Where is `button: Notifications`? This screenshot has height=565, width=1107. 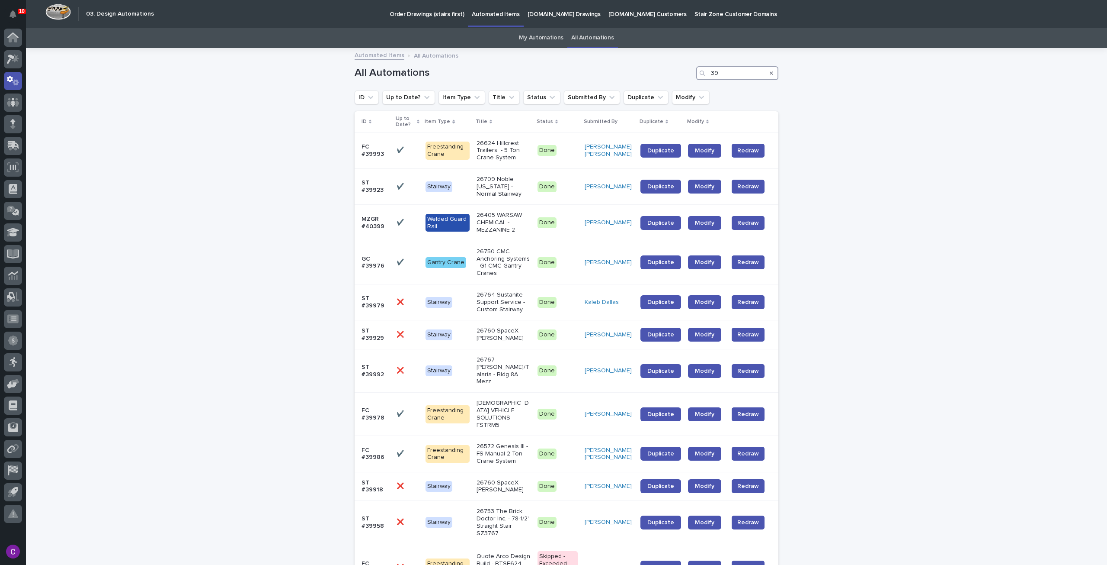 button: Notifications is located at coordinates (13, 14).